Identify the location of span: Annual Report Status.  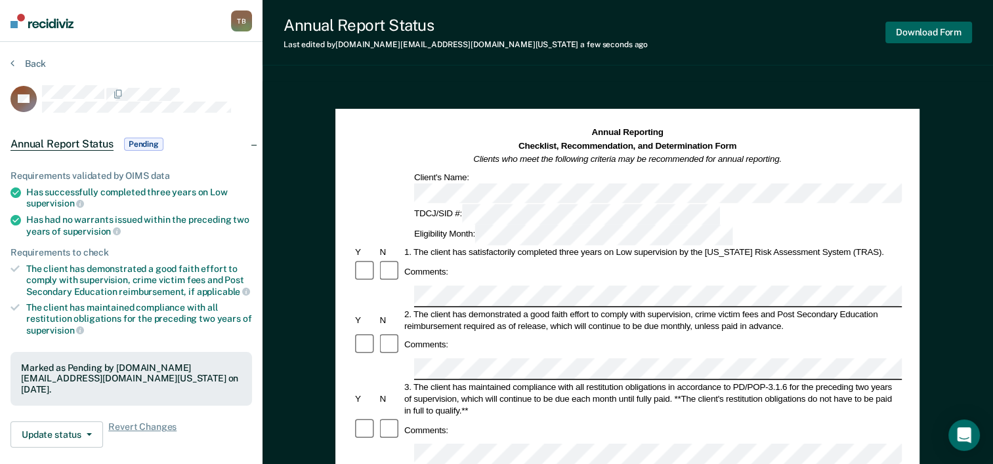
(62, 144).